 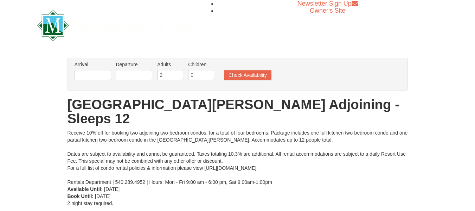 What do you see at coordinates (85, 189) in the screenshot?
I see `strong: Available Until:` at bounding box center [85, 189].